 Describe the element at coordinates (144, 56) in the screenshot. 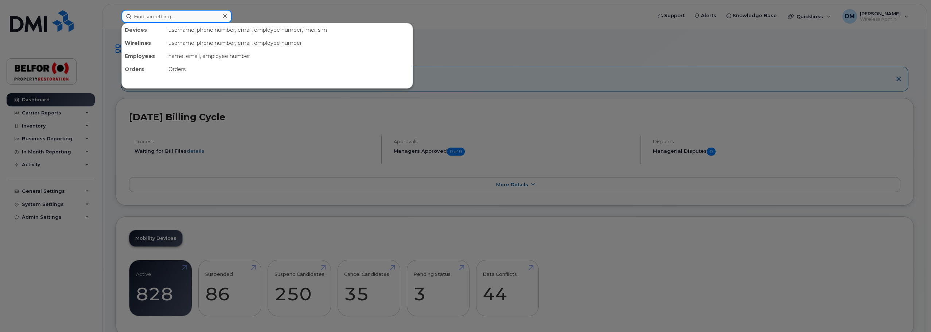

I see `div: Employees` at that location.